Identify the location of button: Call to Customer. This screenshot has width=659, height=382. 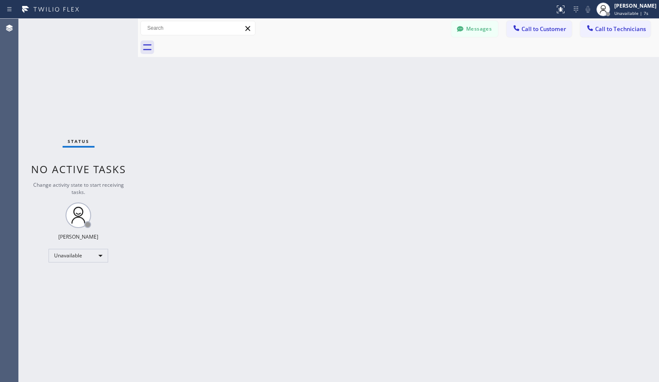
(539, 29).